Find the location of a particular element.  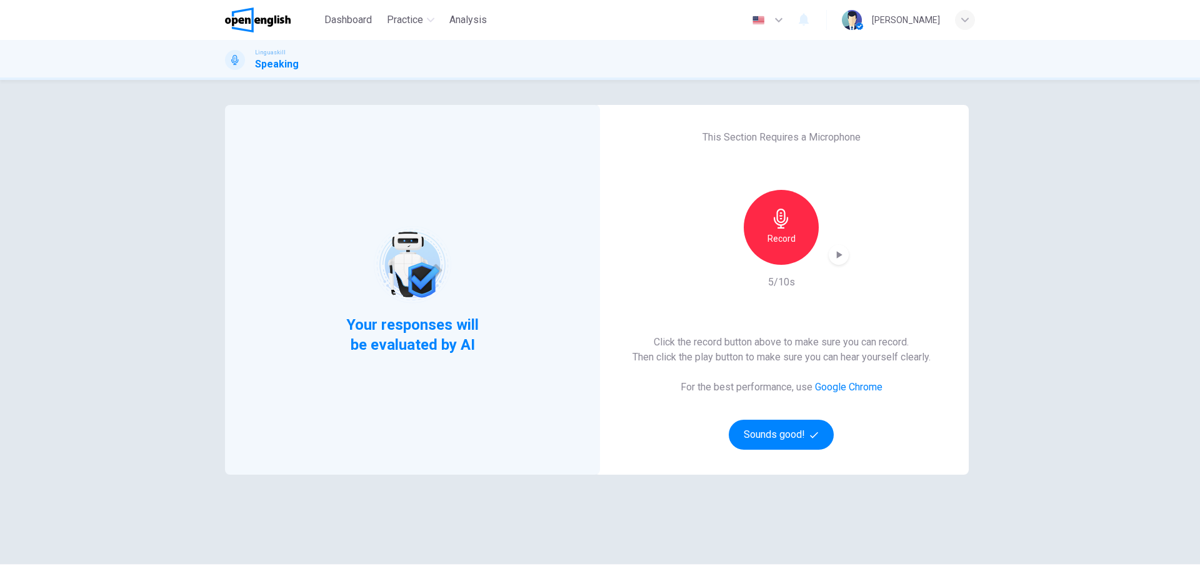

button: Dashboard is located at coordinates (348, 20).